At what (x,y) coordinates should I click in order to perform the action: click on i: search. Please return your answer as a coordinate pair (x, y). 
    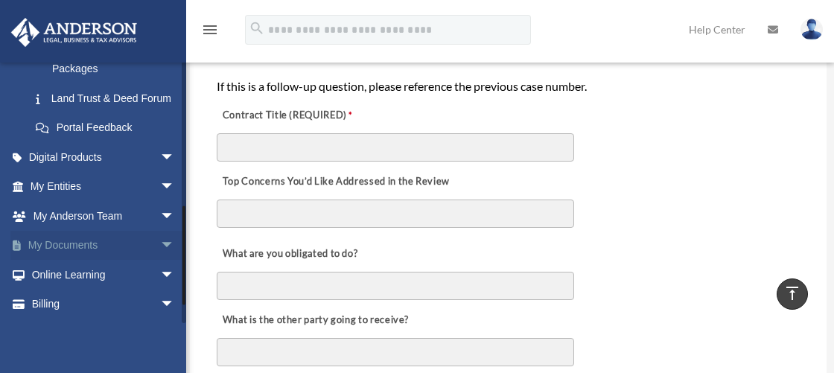
    Looking at the image, I should click on (257, 28).